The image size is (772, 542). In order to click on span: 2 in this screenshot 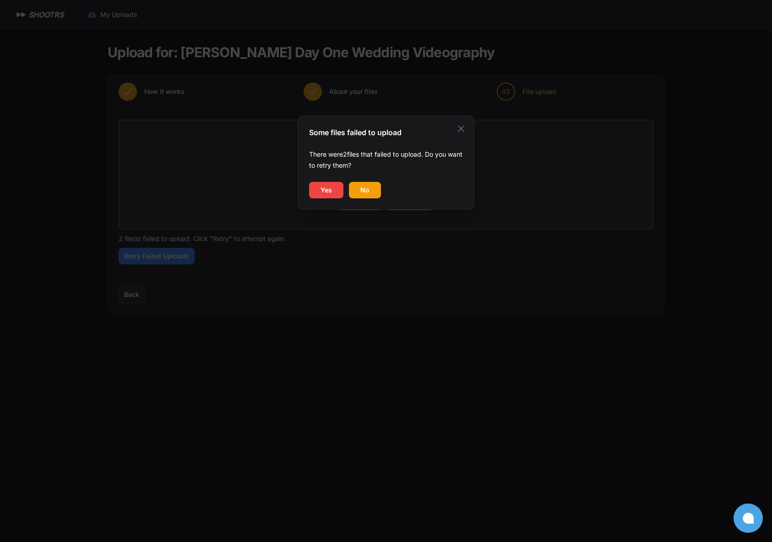, I will do `click(345, 154)`.